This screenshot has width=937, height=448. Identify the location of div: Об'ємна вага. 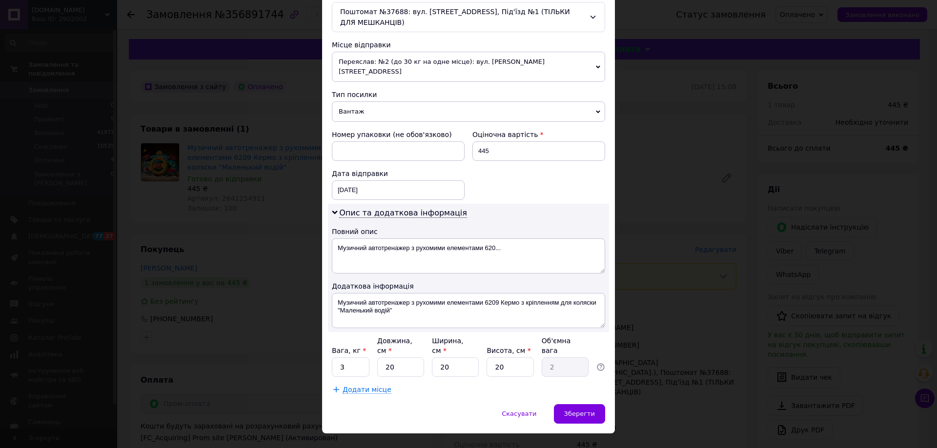
(565, 346).